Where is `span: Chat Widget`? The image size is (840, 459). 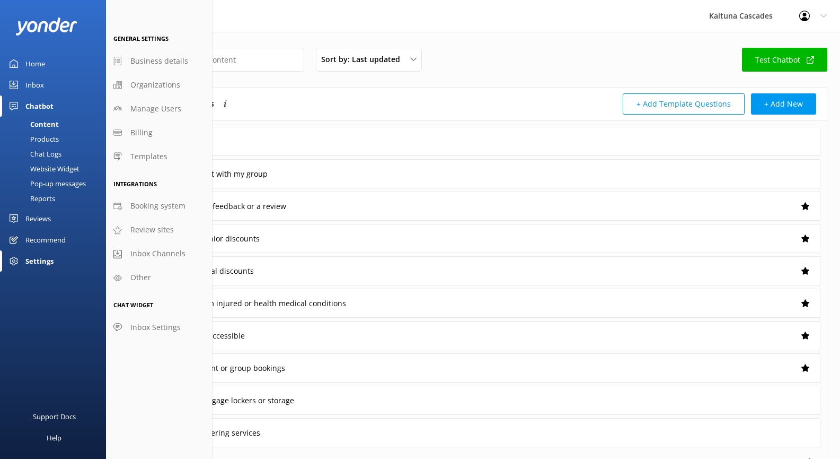 span: Chat Widget is located at coordinates (133, 304).